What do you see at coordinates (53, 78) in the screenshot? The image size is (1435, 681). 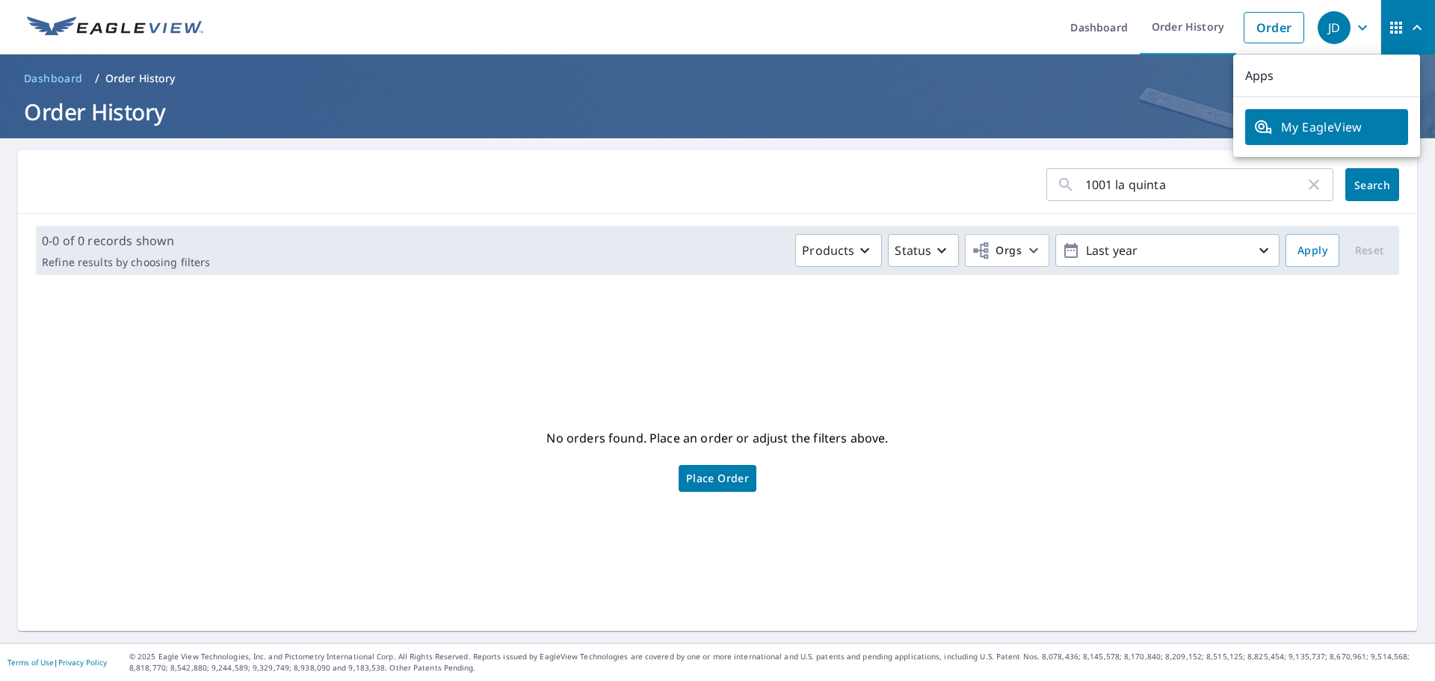 I see `a: Dashboard` at bounding box center [53, 78].